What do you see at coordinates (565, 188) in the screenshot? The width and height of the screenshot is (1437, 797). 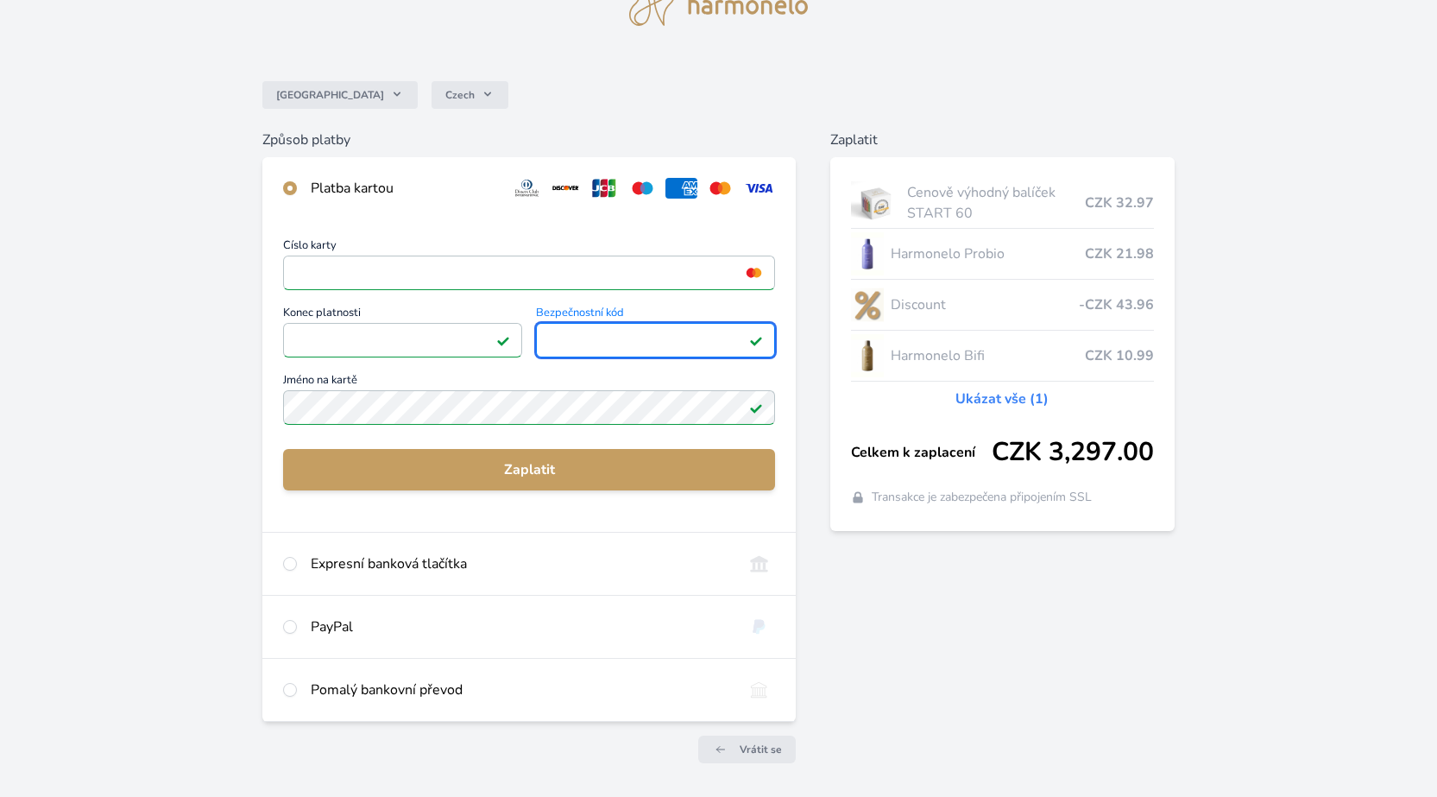 I see `img: discover.svg` at bounding box center [565, 188].